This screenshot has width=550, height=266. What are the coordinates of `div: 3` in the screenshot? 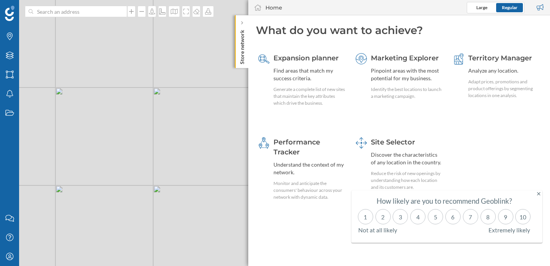 It's located at (400, 217).